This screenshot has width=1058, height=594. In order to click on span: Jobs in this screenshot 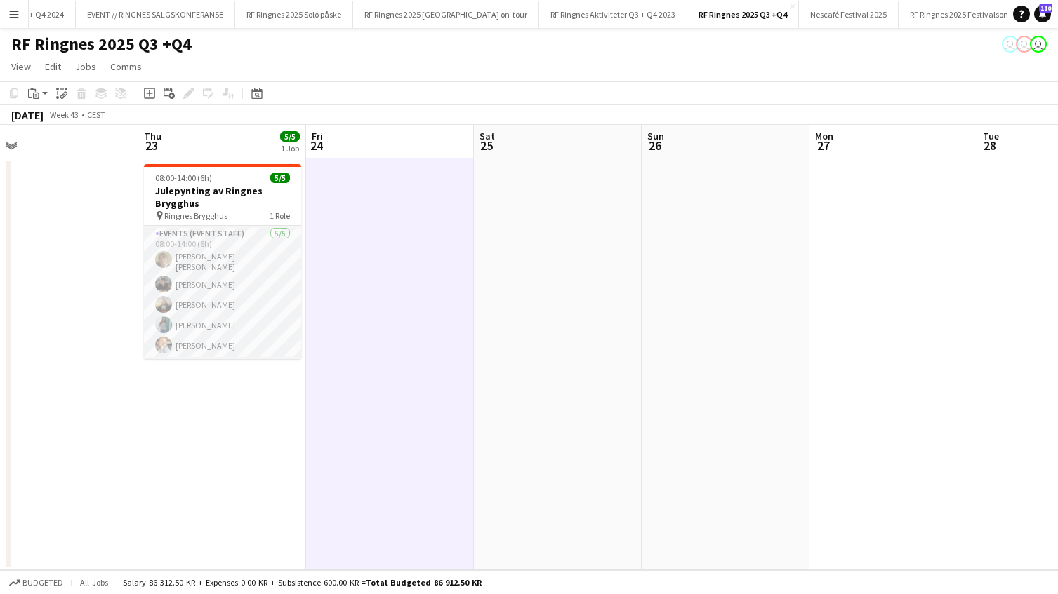, I will do `click(86, 67)`.